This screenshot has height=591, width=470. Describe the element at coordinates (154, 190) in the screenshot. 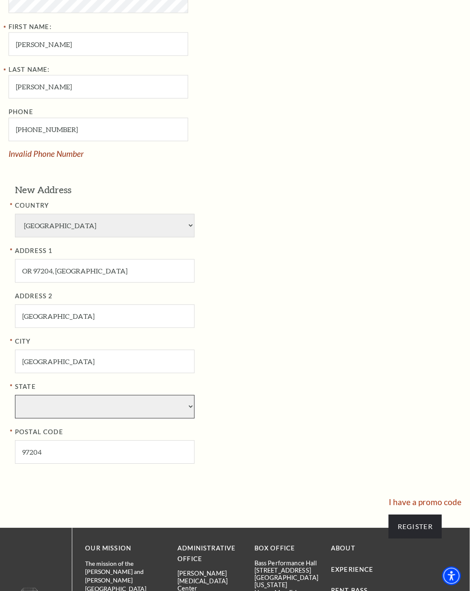

I see `h3: New Address` at that location.